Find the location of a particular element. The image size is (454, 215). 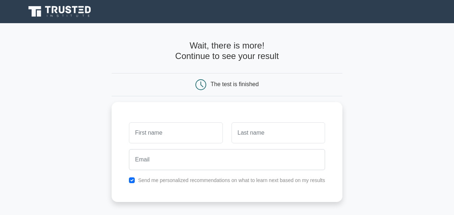

input: First name is located at coordinates (176, 133).